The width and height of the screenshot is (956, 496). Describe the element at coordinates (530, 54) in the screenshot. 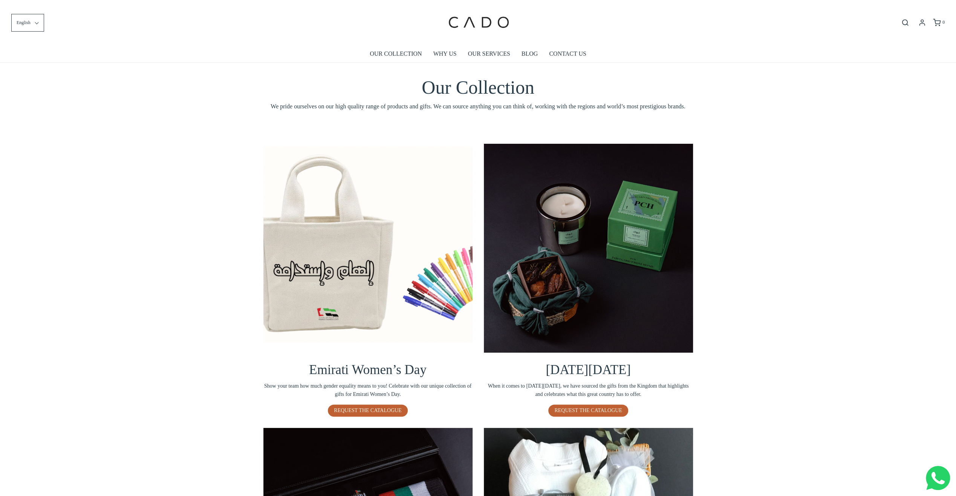

I see `a: BLOG` at that location.